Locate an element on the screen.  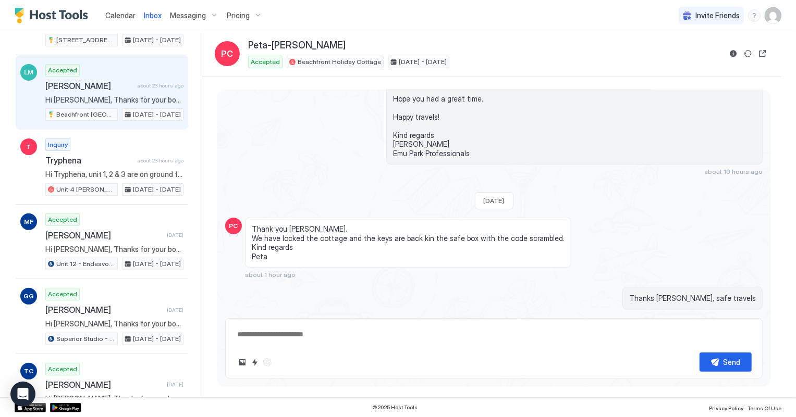
span: LM is located at coordinates (29, 72).